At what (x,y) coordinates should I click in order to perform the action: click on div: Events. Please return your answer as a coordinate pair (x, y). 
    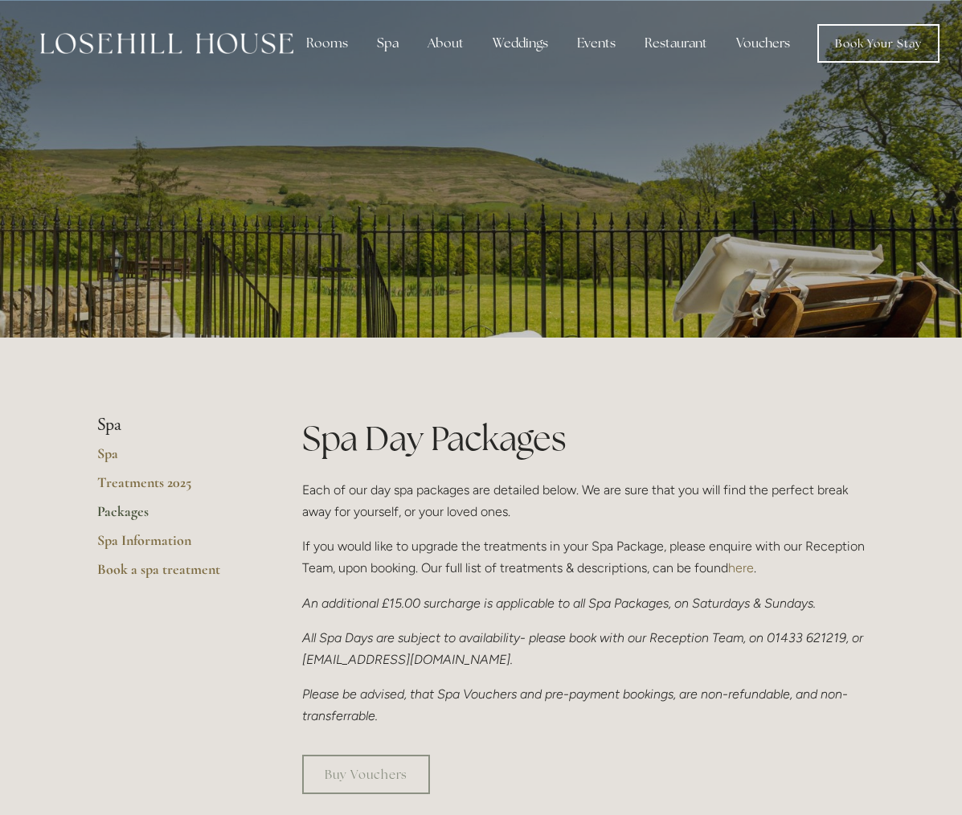
    Looking at the image, I should click on (596, 43).